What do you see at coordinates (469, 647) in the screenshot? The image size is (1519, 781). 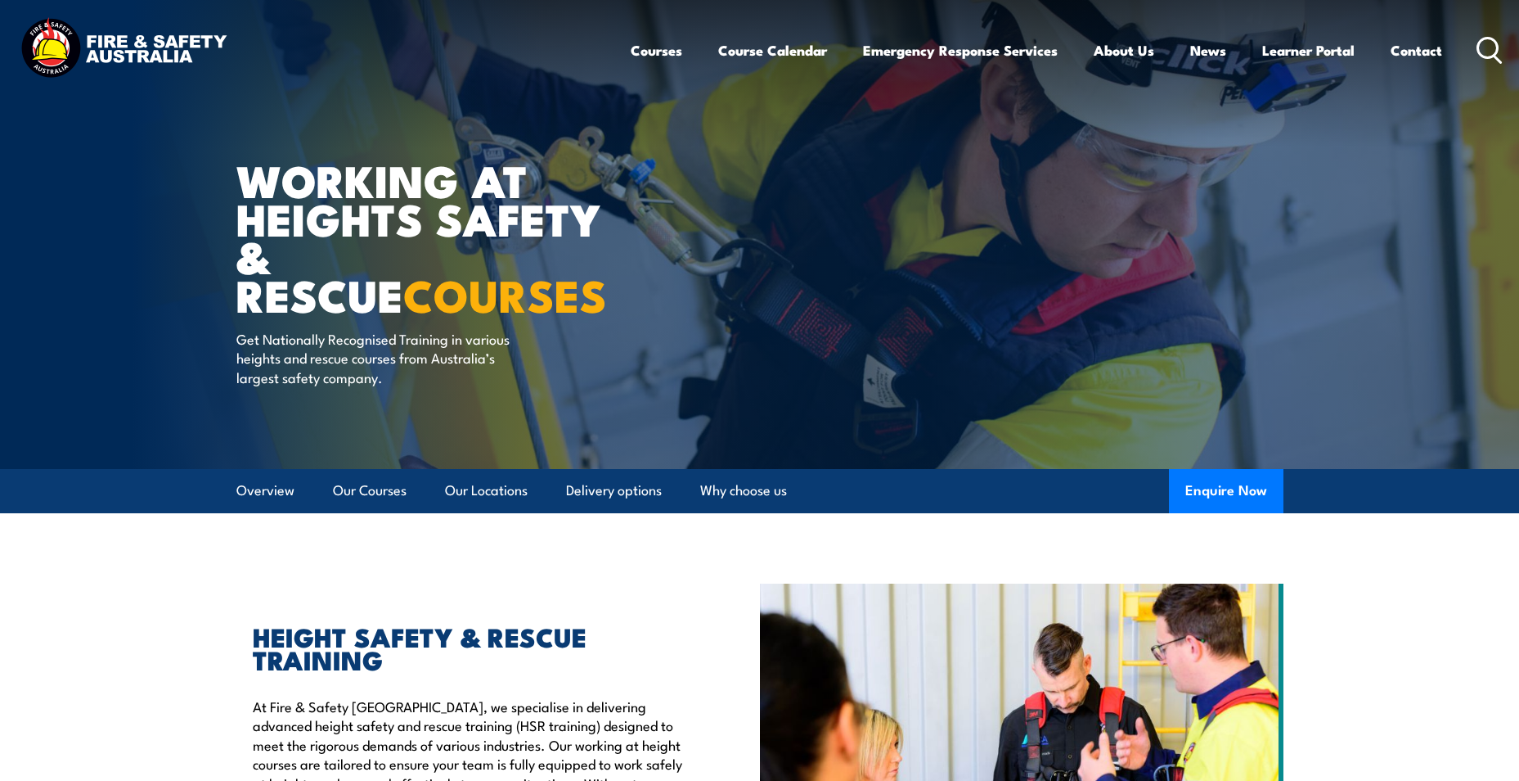 I see `h2: HEIGHT SAFETY & RESCUE TRAINING` at bounding box center [469, 647].